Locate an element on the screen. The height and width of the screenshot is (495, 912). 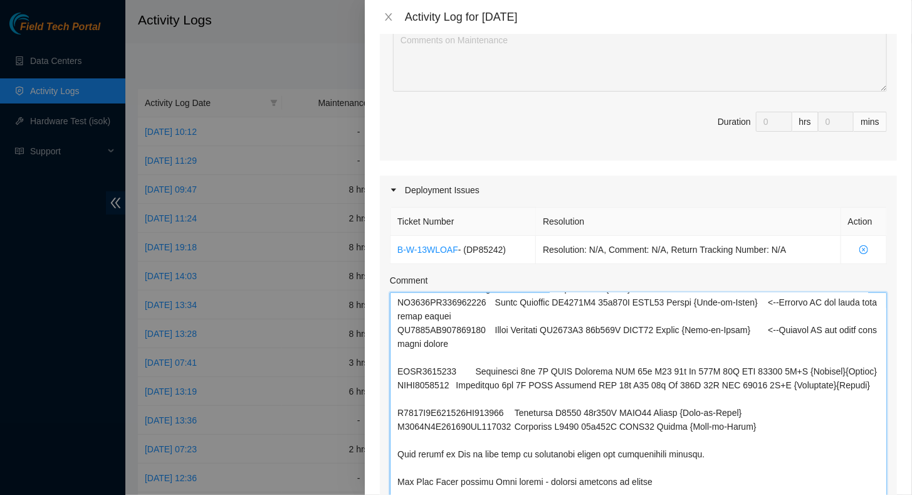
div: hrs is located at coordinates (806, 122).